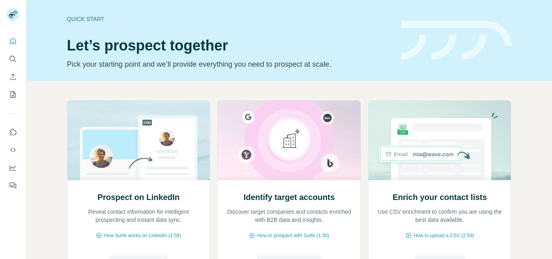  I want to click on button: Quick start, so click(13, 41).